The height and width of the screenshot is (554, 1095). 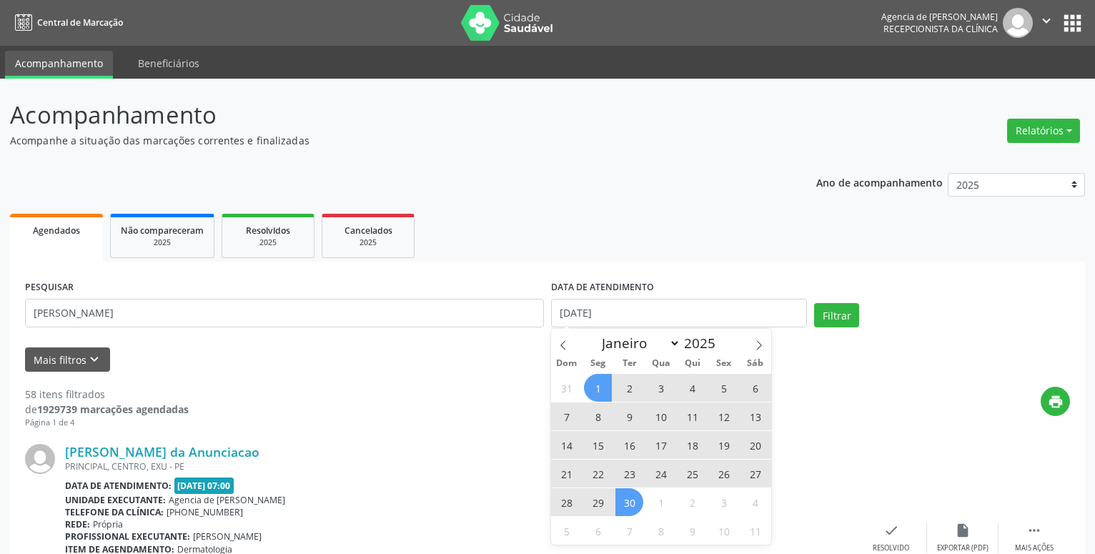 What do you see at coordinates (107, 423) in the screenshot?
I see `div: Página 1 de 4` at bounding box center [107, 423].